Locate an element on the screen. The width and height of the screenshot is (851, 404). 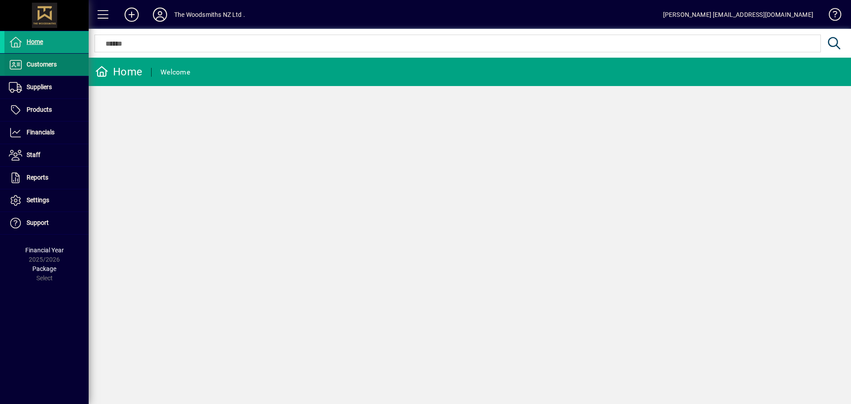
span: Support is located at coordinates (38, 223).